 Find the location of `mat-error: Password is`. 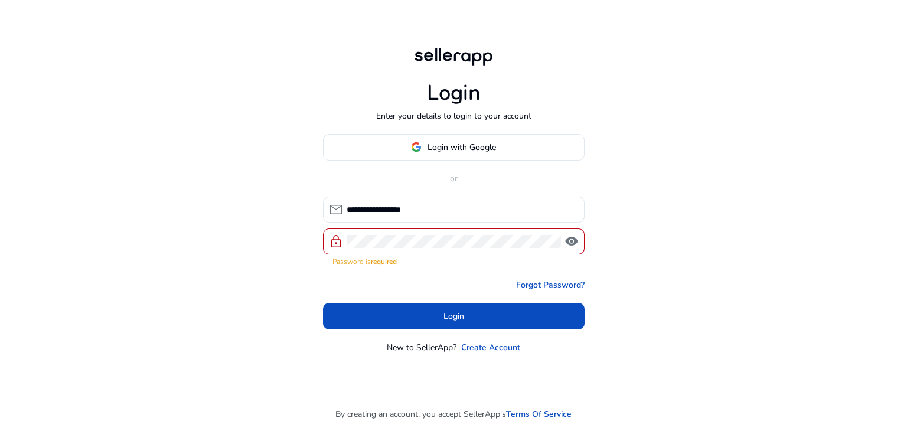

mat-error: Password is is located at coordinates (453, 260).